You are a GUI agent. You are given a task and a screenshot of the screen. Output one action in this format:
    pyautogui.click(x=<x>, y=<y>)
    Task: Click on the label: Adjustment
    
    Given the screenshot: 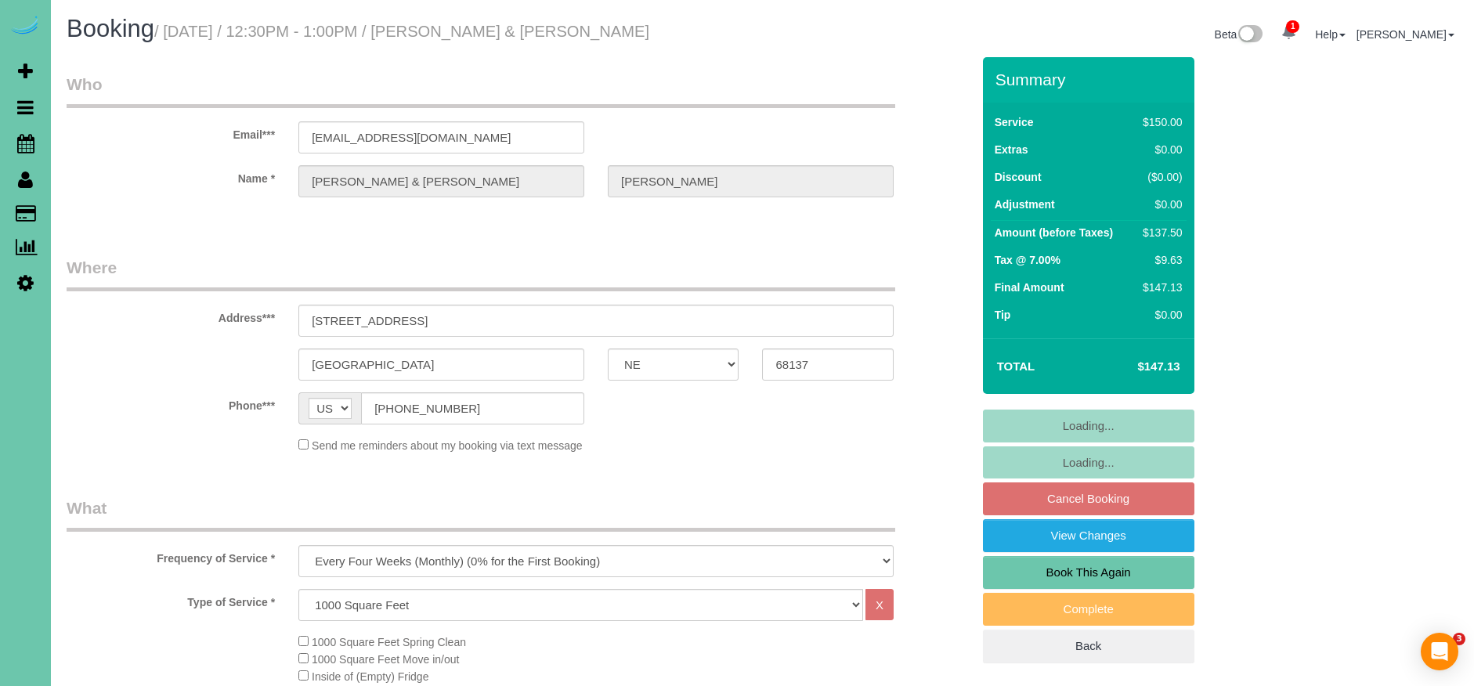 What is the action you would take?
    pyautogui.click(x=1025, y=204)
    